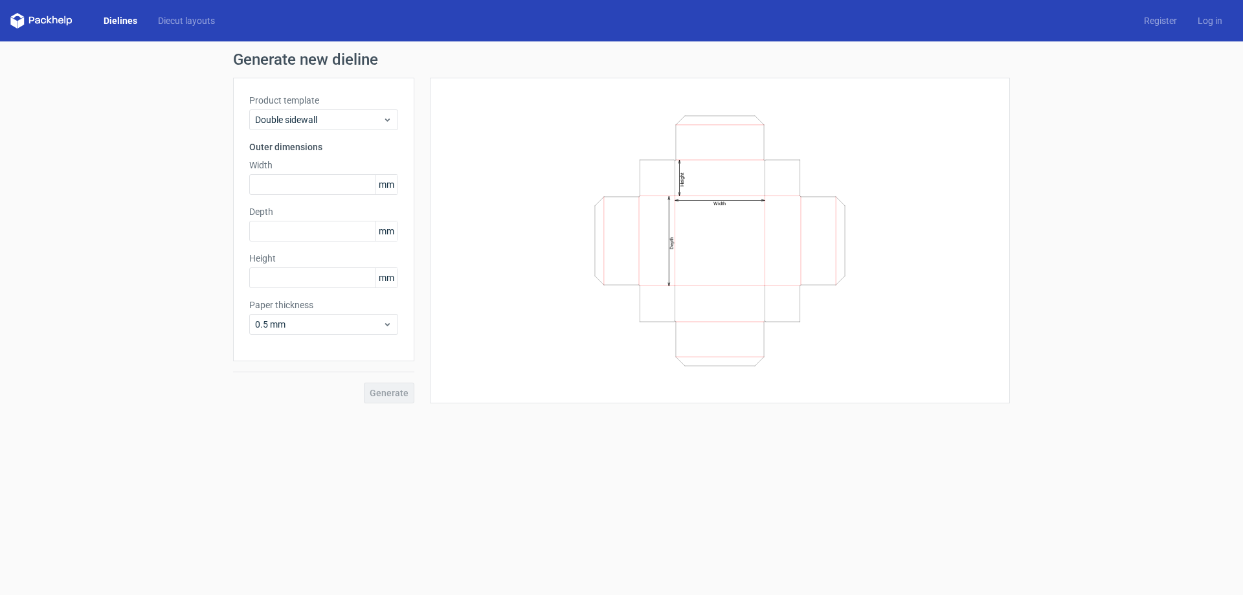 This screenshot has width=1243, height=595. Describe the element at coordinates (324, 100) in the screenshot. I see `label: Product template` at that location.